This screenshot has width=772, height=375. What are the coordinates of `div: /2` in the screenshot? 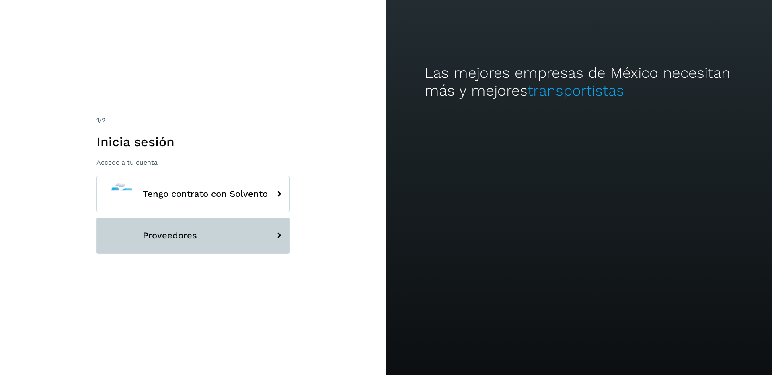 It's located at (193, 121).